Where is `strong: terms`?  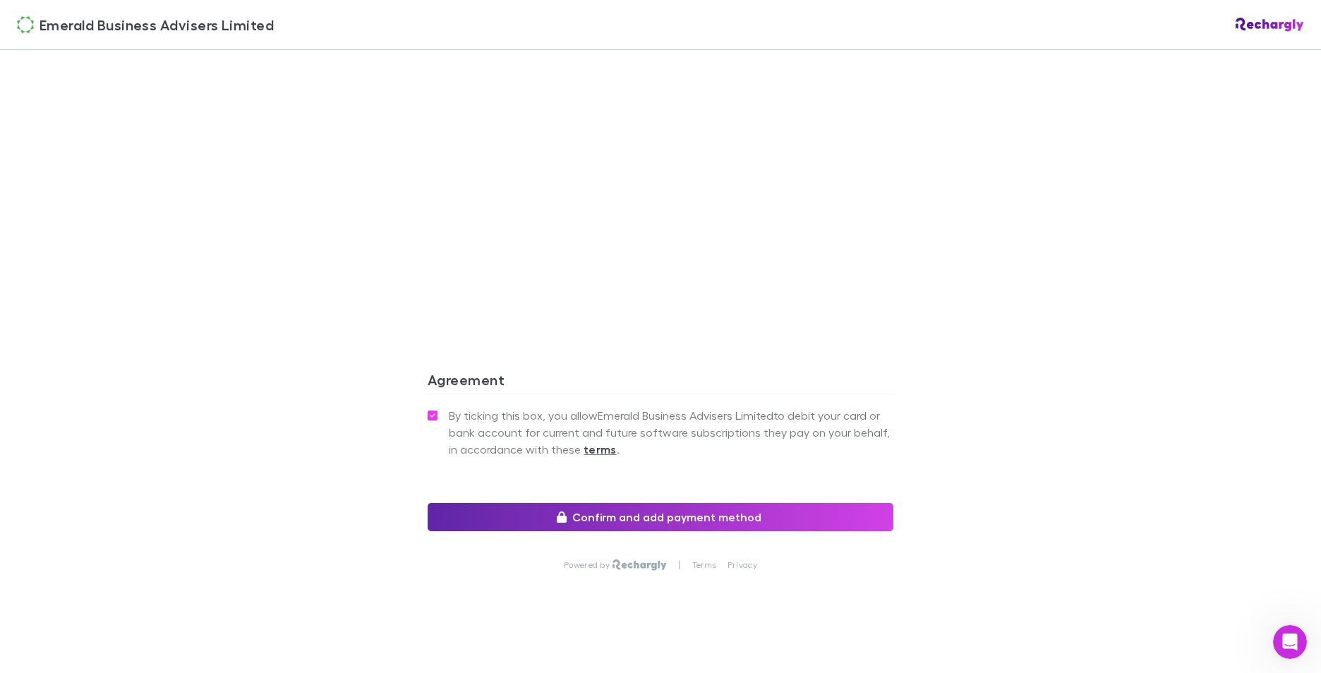
strong: terms is located at coordinates (600, 450).